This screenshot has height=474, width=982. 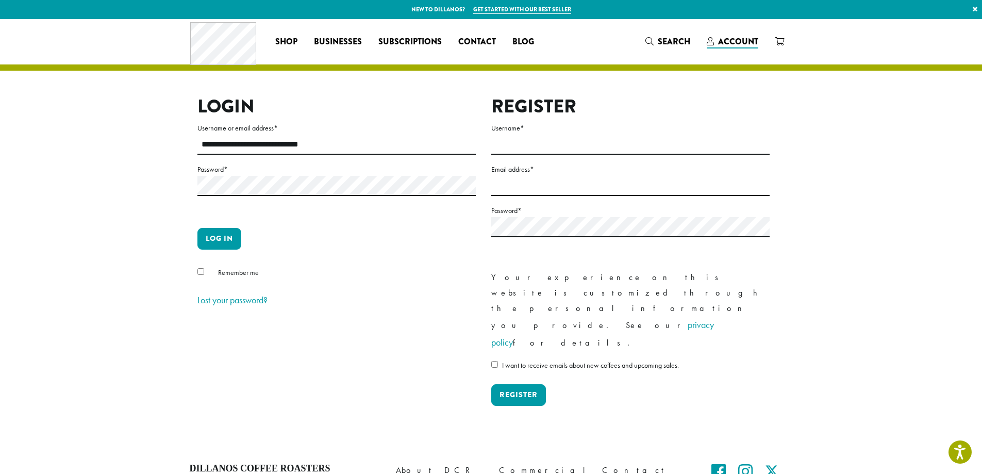 I want to click on span: Shop, so click(x=286, y=42).